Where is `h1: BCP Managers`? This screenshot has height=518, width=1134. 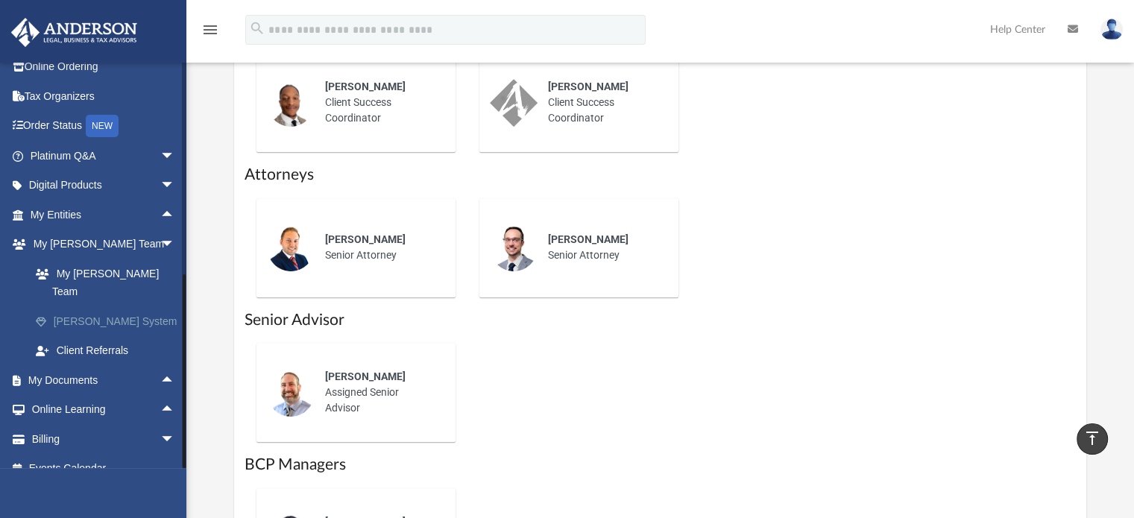
h1: BCP Managers is located at coordinates (660, 464).